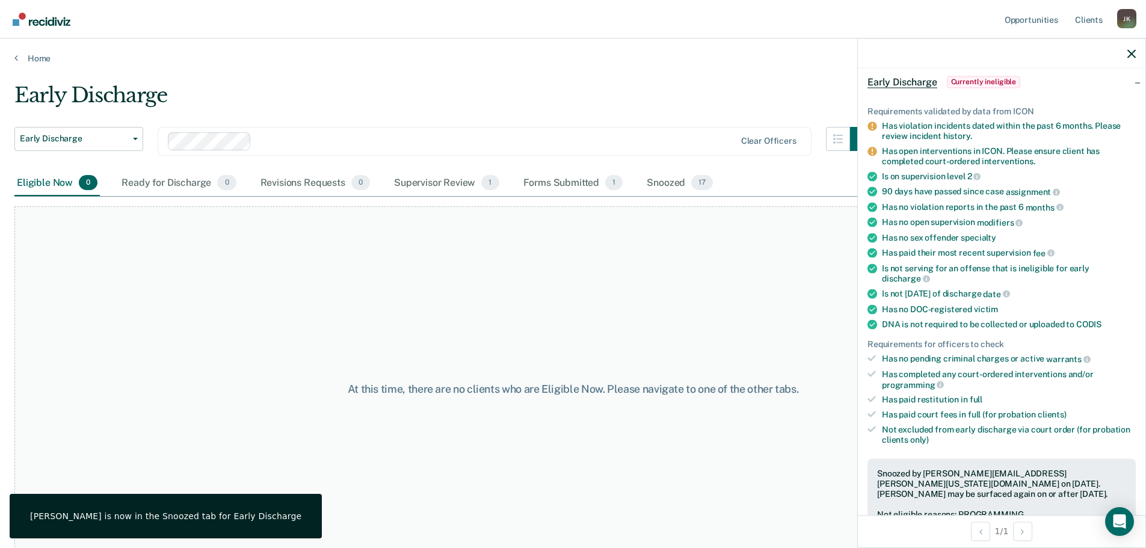  I want to click on span: modifiers, so click(1000, 223).